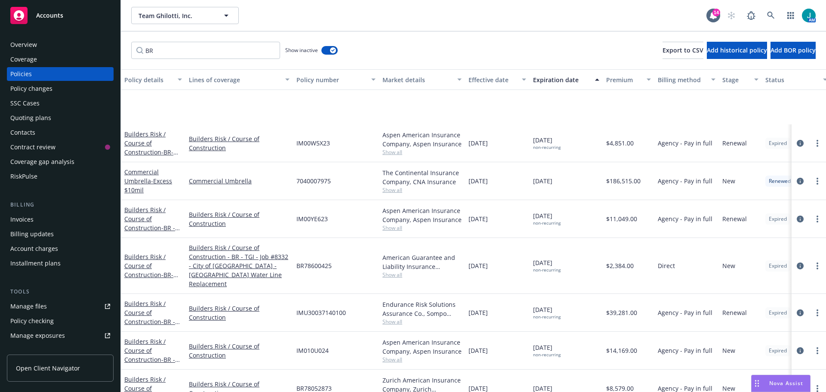 The height and width of the screenshot is (392, 826). Describe the element at coordinates (60, 321) in the screenshot. I see `a: Policy checking` at that location.